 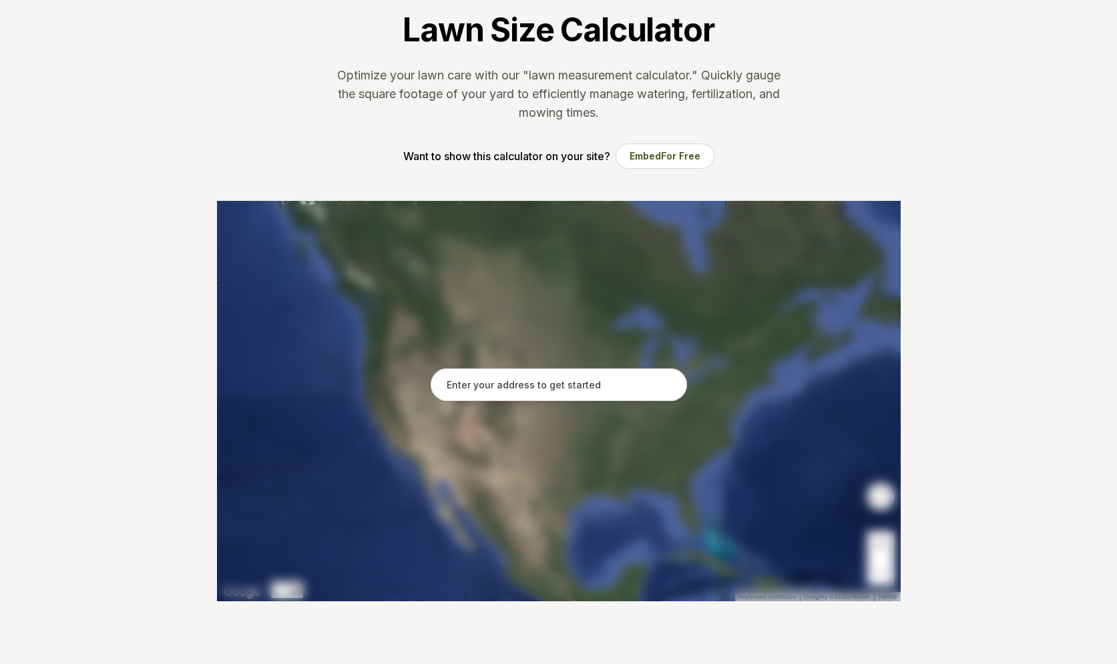 What do you see at coordinates (559, 94) in the screenshot?
I see `p: Optimize your lawn care with our "lawn measurement calculator." Quickly gauge the square footage ...` at bounding box center [559, 94].